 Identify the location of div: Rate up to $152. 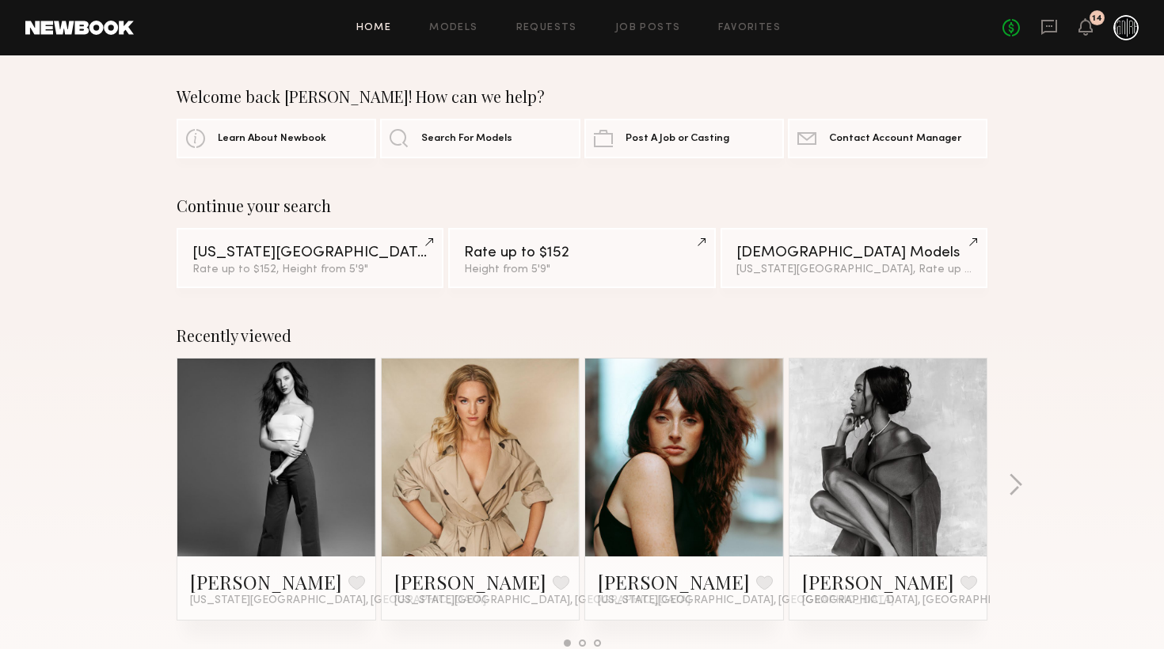
(581, 253).